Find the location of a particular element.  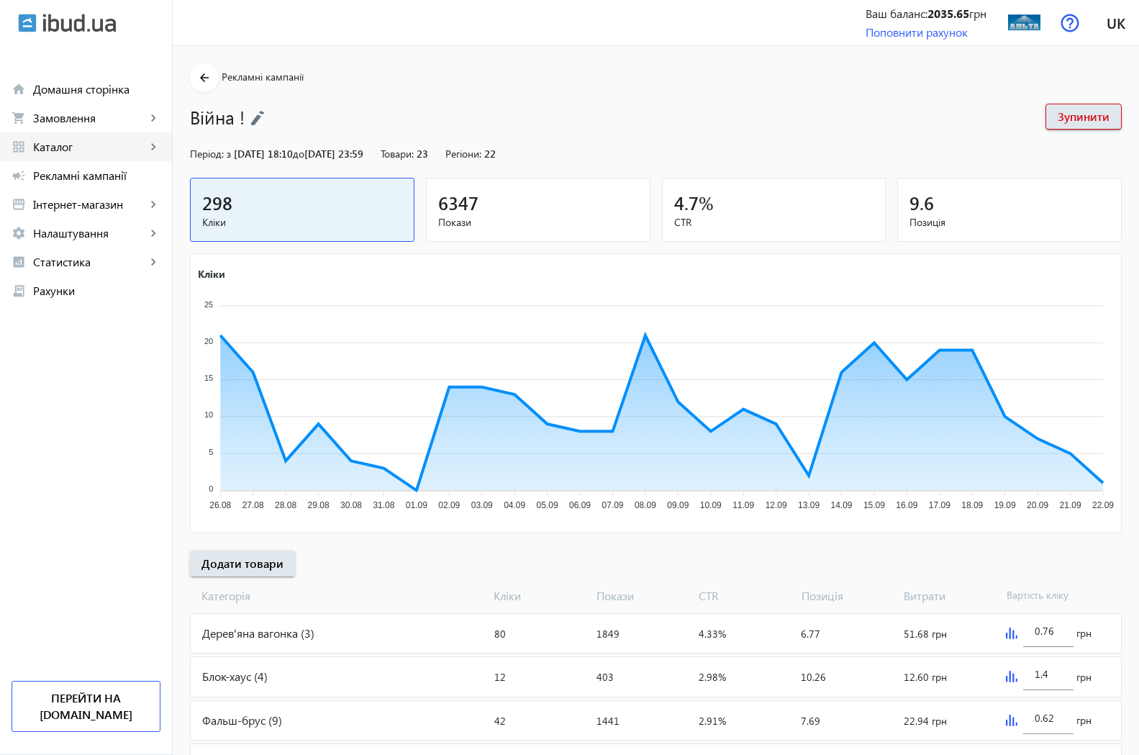

tspan: 5 is located at coordinates (211, 452).